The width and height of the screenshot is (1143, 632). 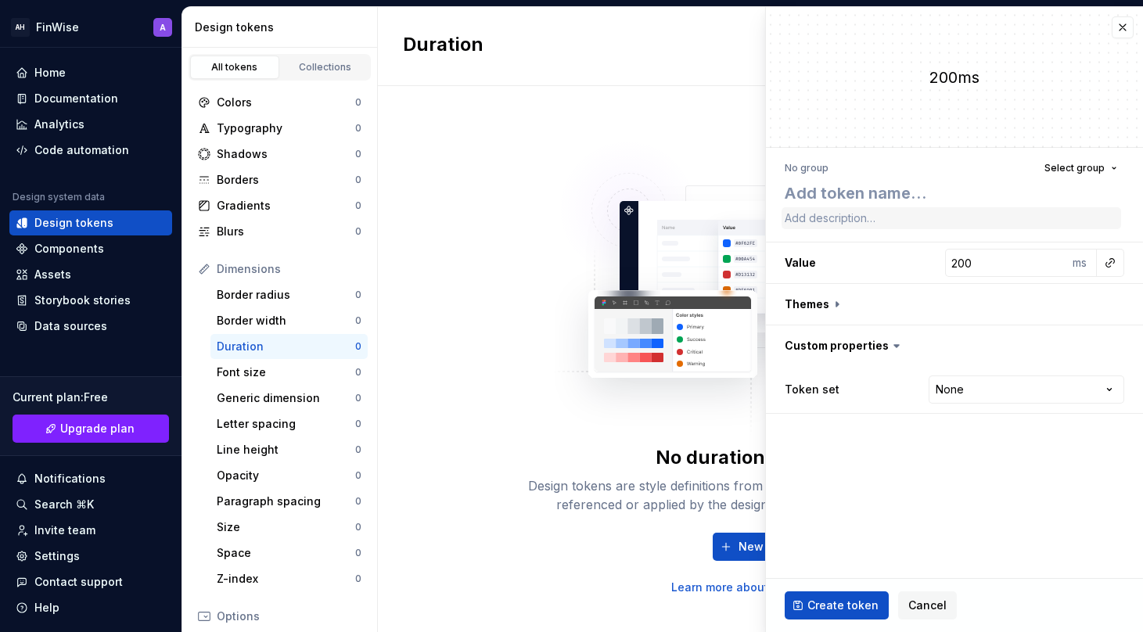 I want to click on a: Opacity0, so click(x=289, y=476).